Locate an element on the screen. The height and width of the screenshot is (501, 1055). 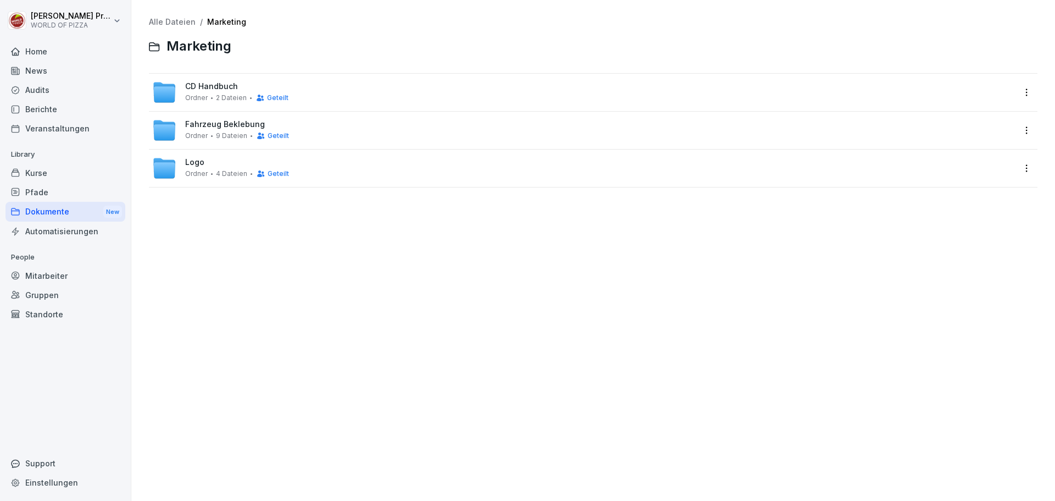
a: LogoOrdner4 DateienGeteilt is located at coordinates (583, 168).